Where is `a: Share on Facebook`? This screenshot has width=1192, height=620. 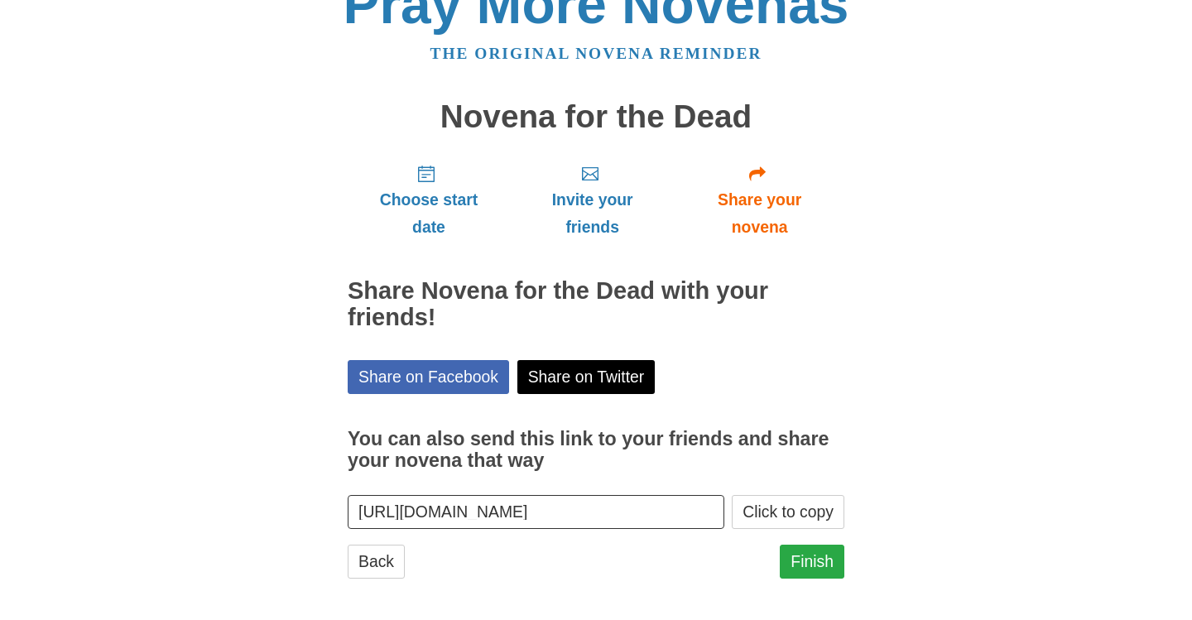 a: Share on Facebook is located at coordinates (428, 377).